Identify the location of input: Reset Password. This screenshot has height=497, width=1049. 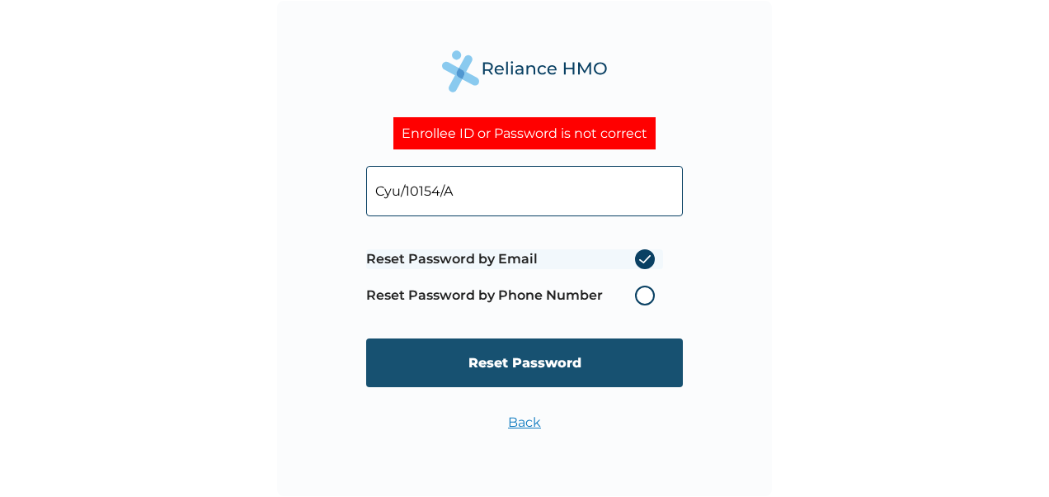
(525, 362).